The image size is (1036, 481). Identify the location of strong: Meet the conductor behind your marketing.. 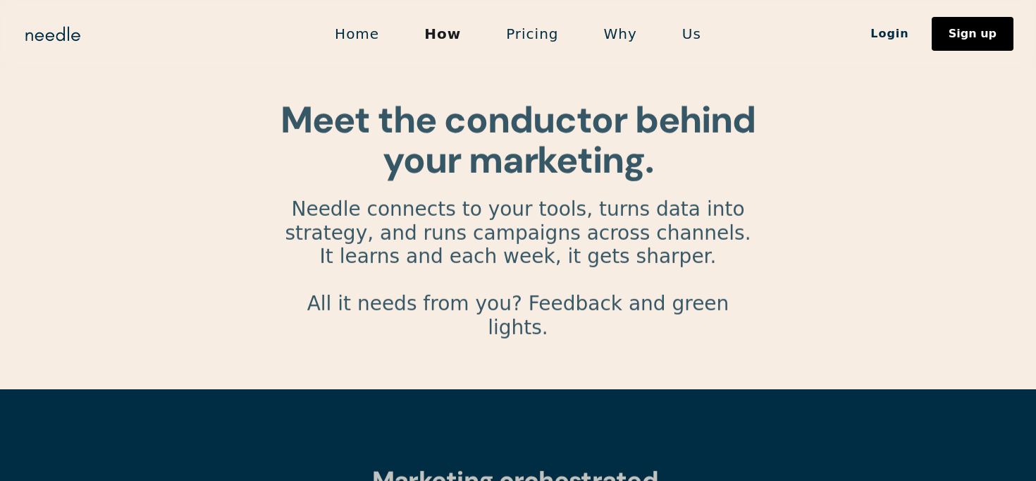
(517, 140).